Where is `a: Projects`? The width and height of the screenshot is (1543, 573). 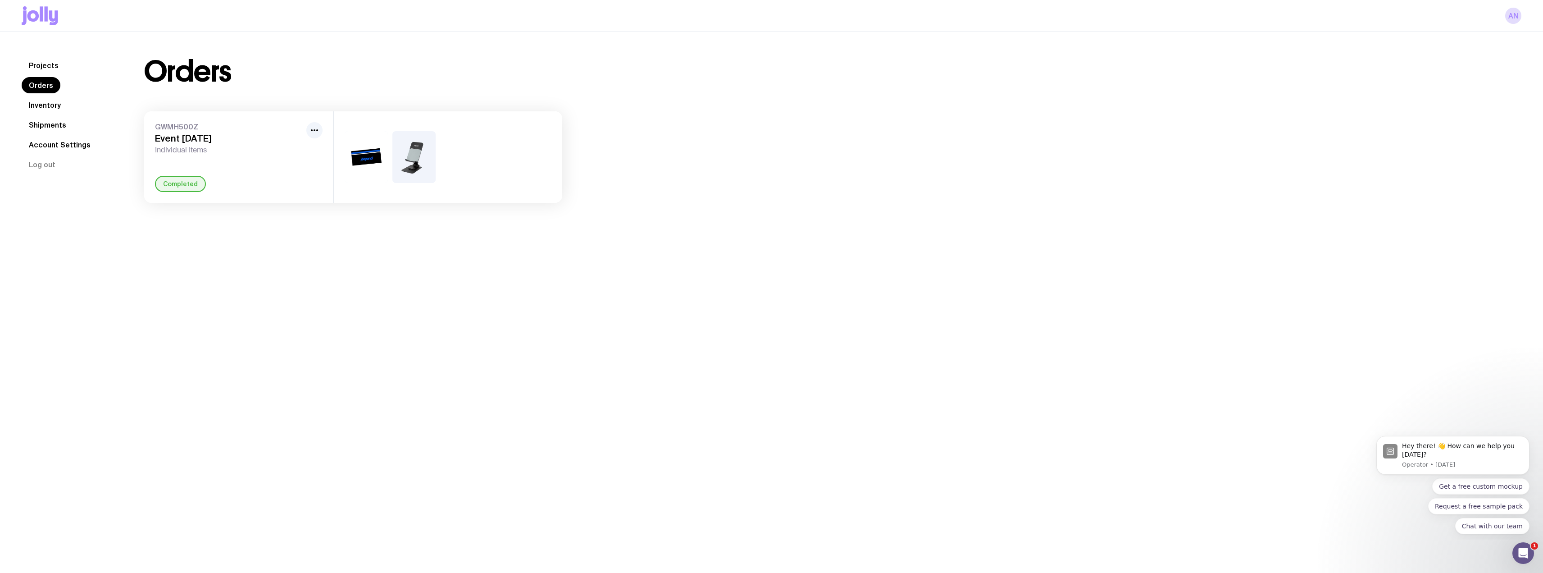 a: Projects is located at coordinates (44, 65).